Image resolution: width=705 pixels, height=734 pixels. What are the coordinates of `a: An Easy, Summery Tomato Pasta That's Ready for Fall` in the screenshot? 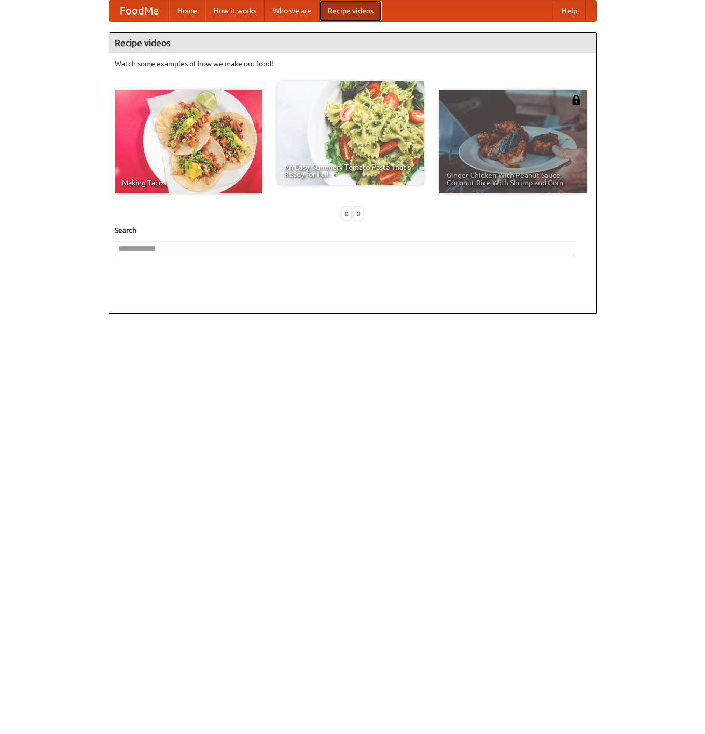 It's located at (351, 133).